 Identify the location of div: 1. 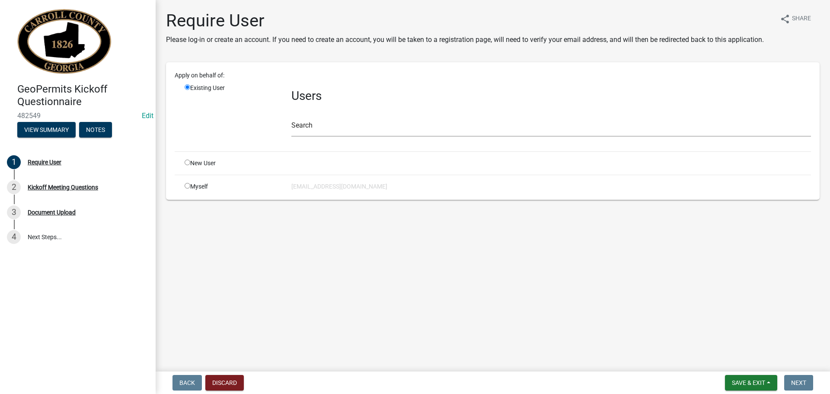
(14, 162).